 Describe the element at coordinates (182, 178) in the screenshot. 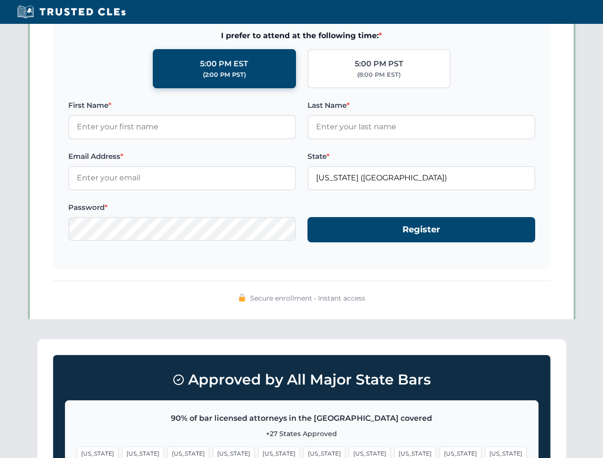

I see `input: Enter your email` at that location.